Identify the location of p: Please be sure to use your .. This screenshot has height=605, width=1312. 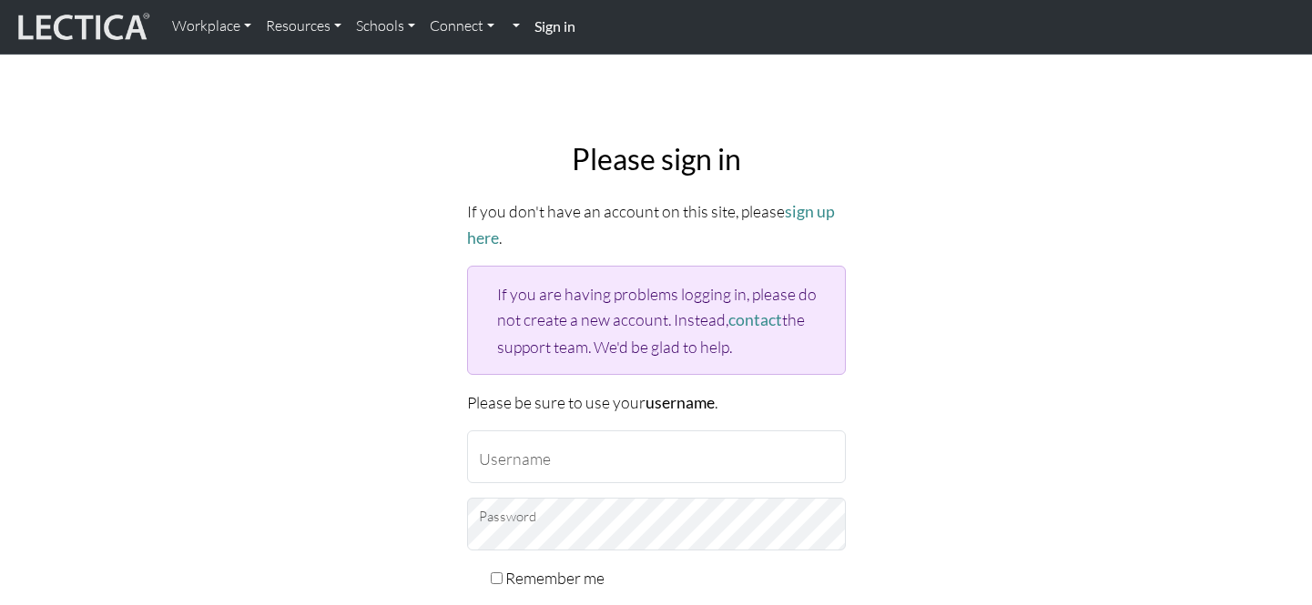
(656, 402).